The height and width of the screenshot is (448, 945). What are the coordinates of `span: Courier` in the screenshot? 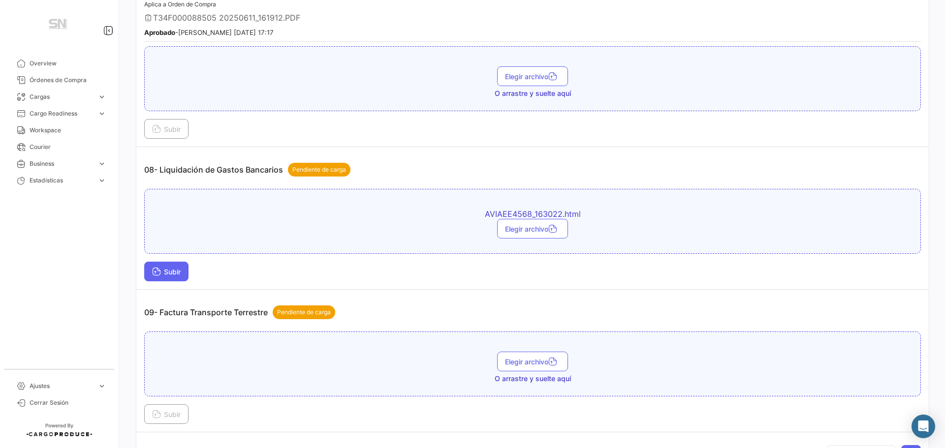 It's located at (68, 147).